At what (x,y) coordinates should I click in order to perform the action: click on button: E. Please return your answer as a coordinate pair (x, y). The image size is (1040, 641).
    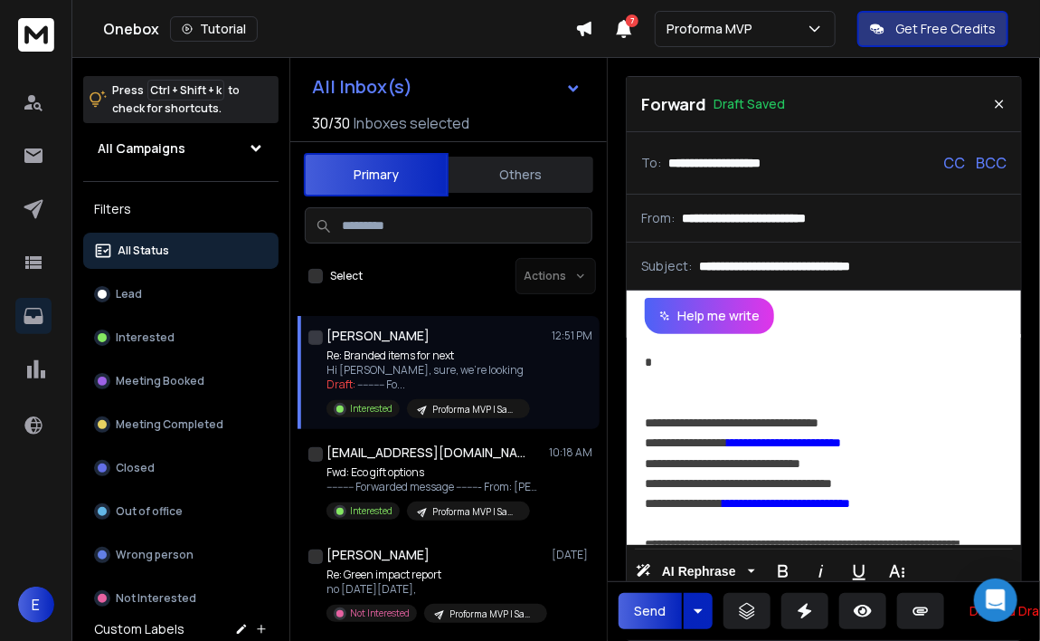
    Looking at the image, I should click on (36, 604).